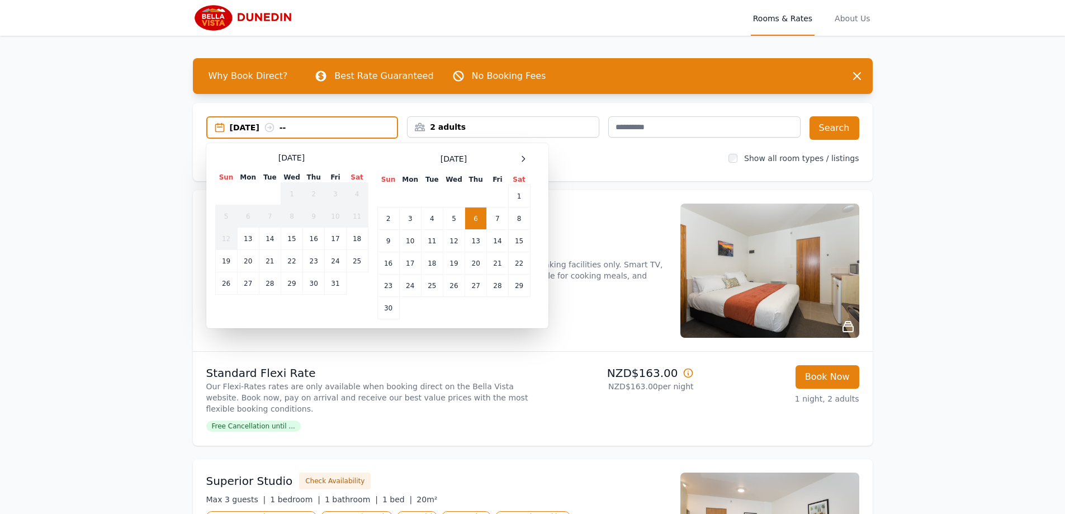 The image size is (1065, 514). I want to click on span: Why Book Direct?, so click(248, 76).